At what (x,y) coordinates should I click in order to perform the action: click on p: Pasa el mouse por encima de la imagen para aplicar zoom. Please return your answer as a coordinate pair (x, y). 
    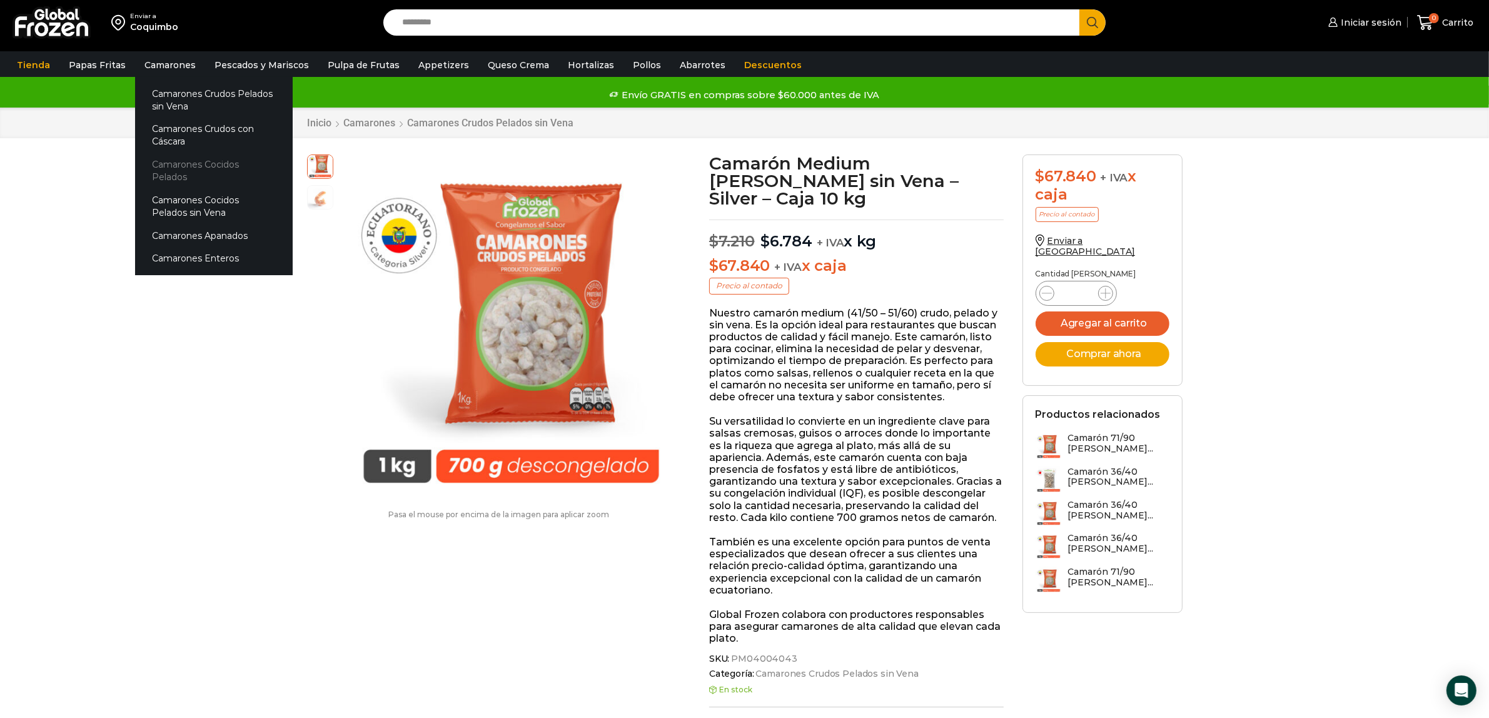
    Looking at the image, I should click on (499, 515).